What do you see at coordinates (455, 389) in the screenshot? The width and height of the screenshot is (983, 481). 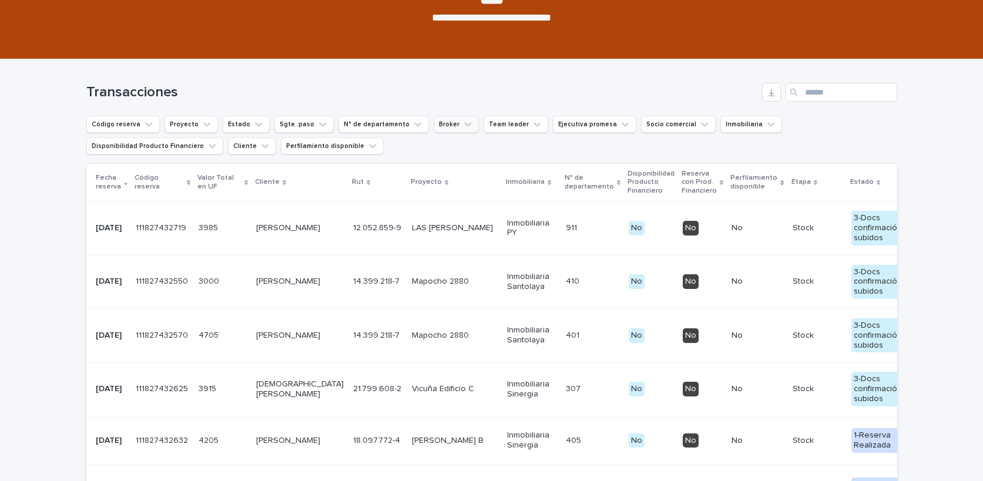 I see `p: Vicuña Edificio C` at bounding box center [455, 389].